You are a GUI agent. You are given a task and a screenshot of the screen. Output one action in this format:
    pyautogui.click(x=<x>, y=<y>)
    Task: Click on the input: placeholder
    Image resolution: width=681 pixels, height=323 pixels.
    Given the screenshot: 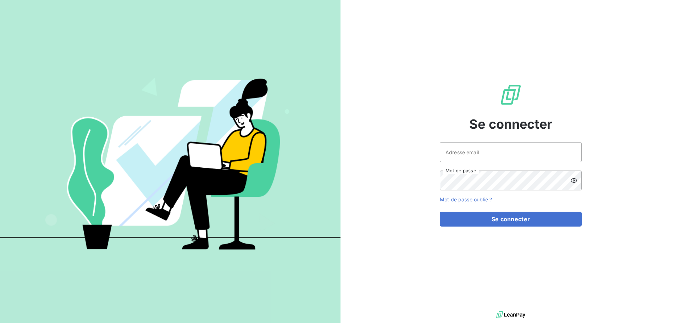 What is the action you would take?
    pyautogui.click(x=510, y=152)
    